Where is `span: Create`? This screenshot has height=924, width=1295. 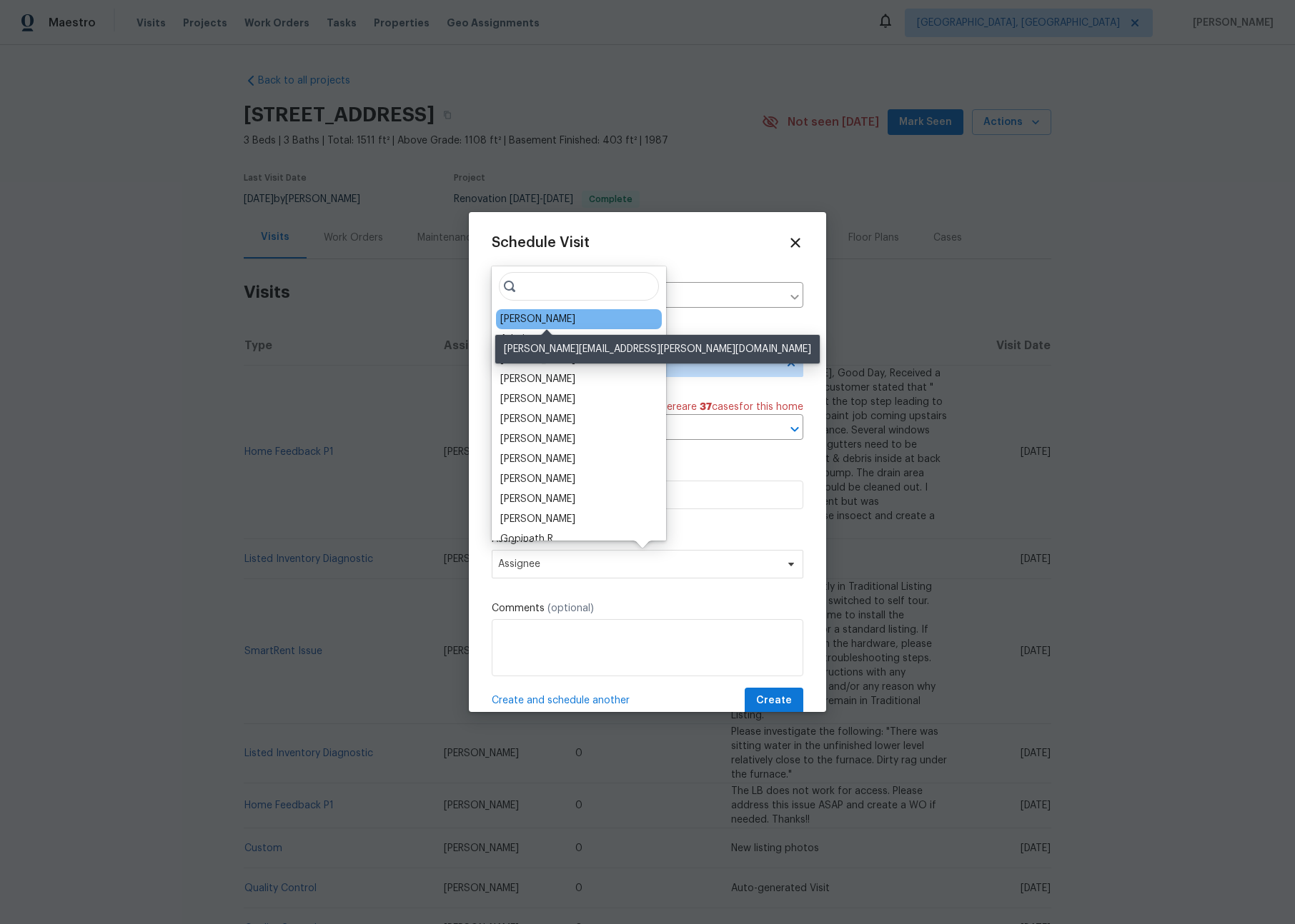 span: Create is located at coordinates (774, 701).